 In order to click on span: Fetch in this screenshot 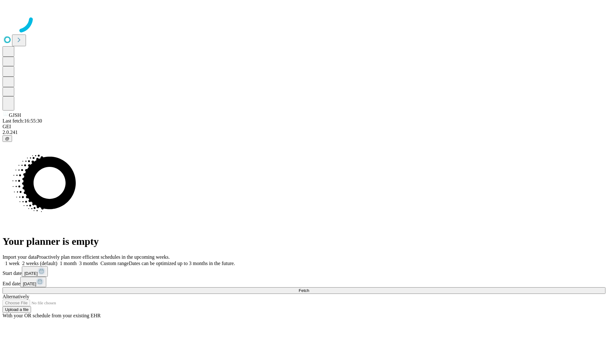, I will do `click(304, 290)`.